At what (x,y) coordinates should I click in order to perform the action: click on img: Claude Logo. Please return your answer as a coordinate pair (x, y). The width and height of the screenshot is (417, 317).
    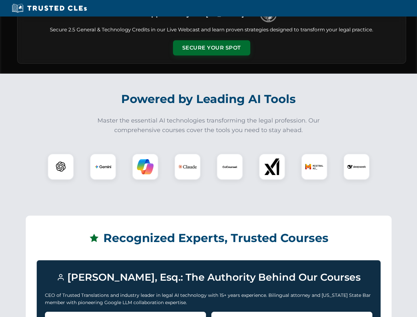
    Looking at the image, I should click on (188, 167).